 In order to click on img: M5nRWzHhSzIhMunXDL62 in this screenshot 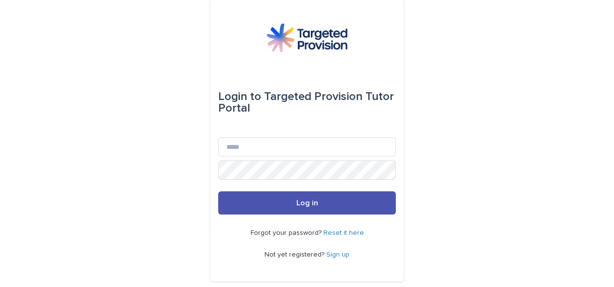, I will do `click(307, 38)`.